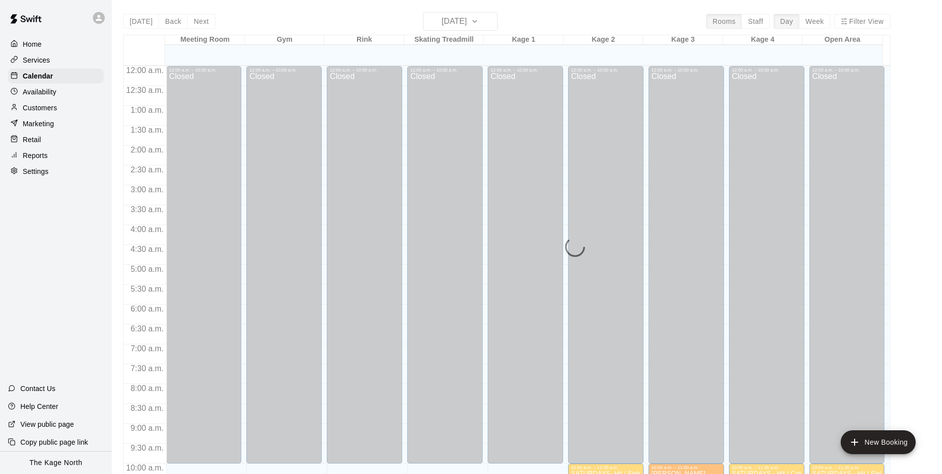 The image size is (942, 474). Describe the element at coordinates (147, 348) in the screenshot. I see `span: 7:00 a.m.` at that location.